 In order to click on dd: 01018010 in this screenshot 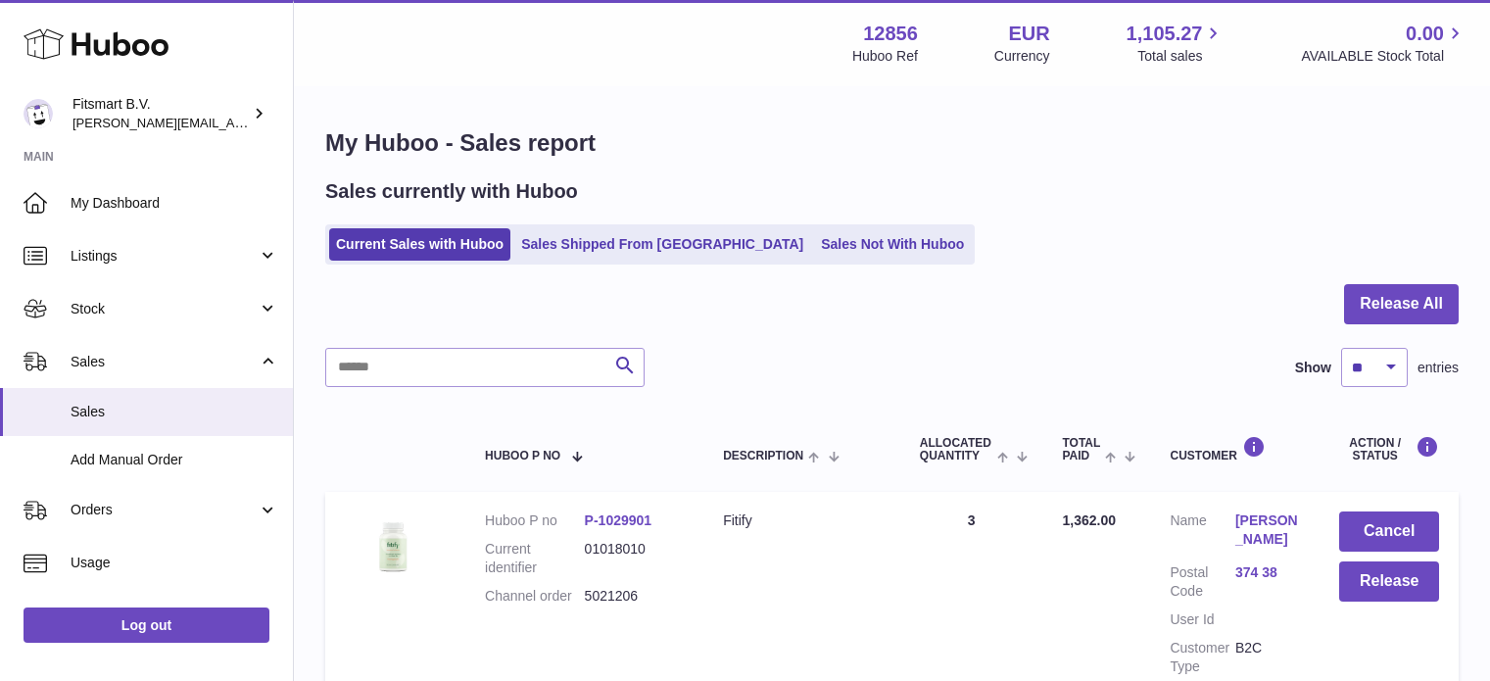, I will do `click(635, 558)`.